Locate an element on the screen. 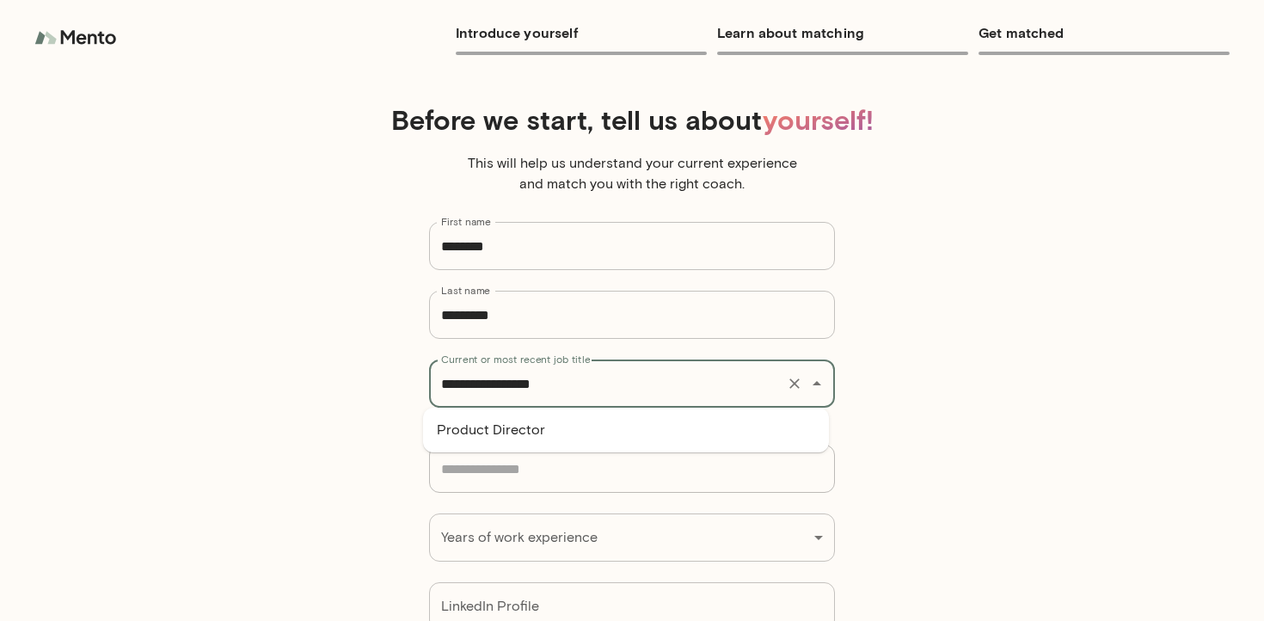 This screenshot has height=621, width=1264. label: Current or most recent job title is located at coordinates (515, 359).